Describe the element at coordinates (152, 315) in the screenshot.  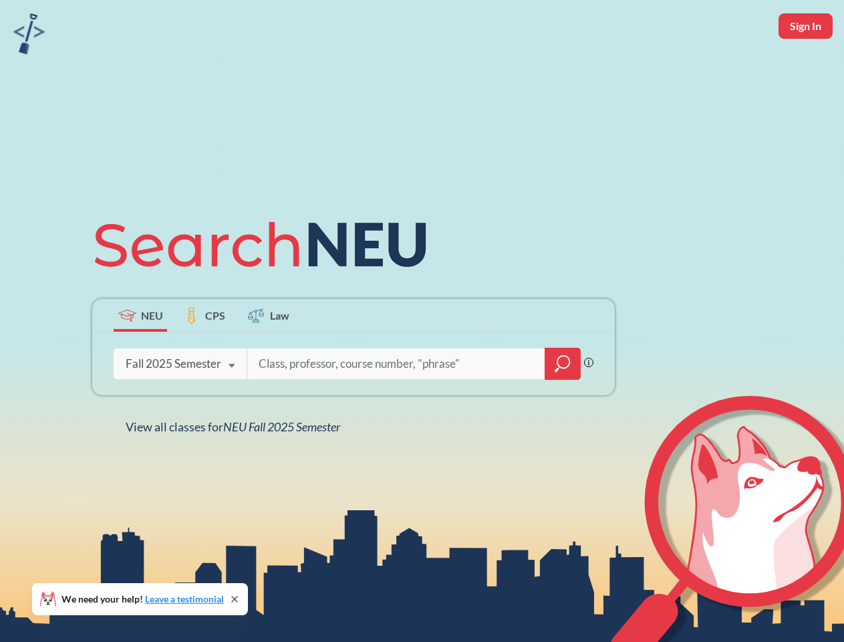
I see `span: NEU` at that location.